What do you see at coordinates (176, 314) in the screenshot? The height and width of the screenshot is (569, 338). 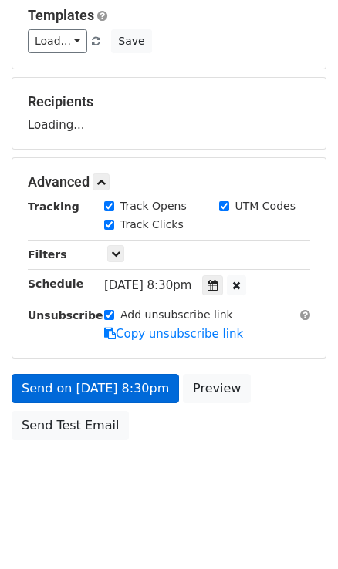 I see `label: Add unsubscribe link` at bounding box center [176, 314].